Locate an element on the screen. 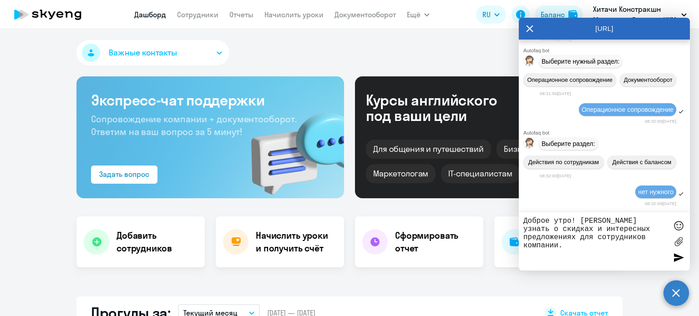  button: Действия по сотрудникам is located at coordinates (563, 162).